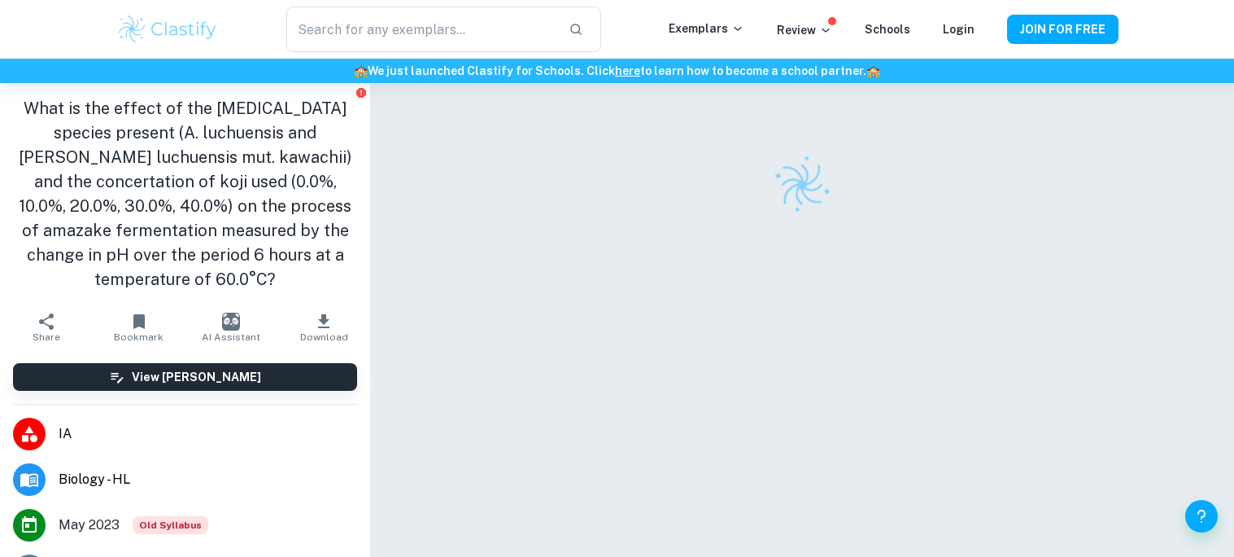 The image size is (1234, 557). I want to click on a: Login, so click(959, 29).